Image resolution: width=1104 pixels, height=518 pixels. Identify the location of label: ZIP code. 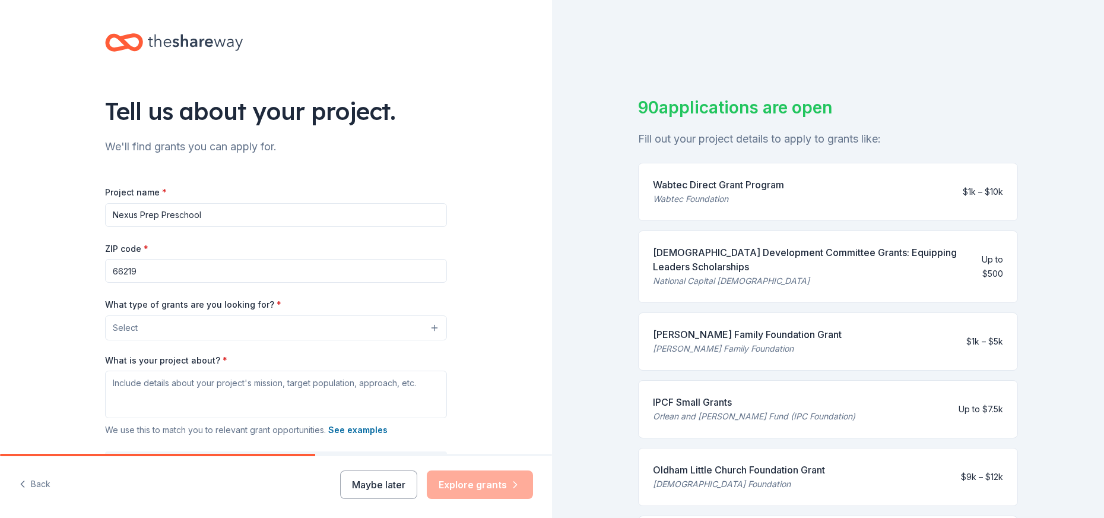
(126, 249).